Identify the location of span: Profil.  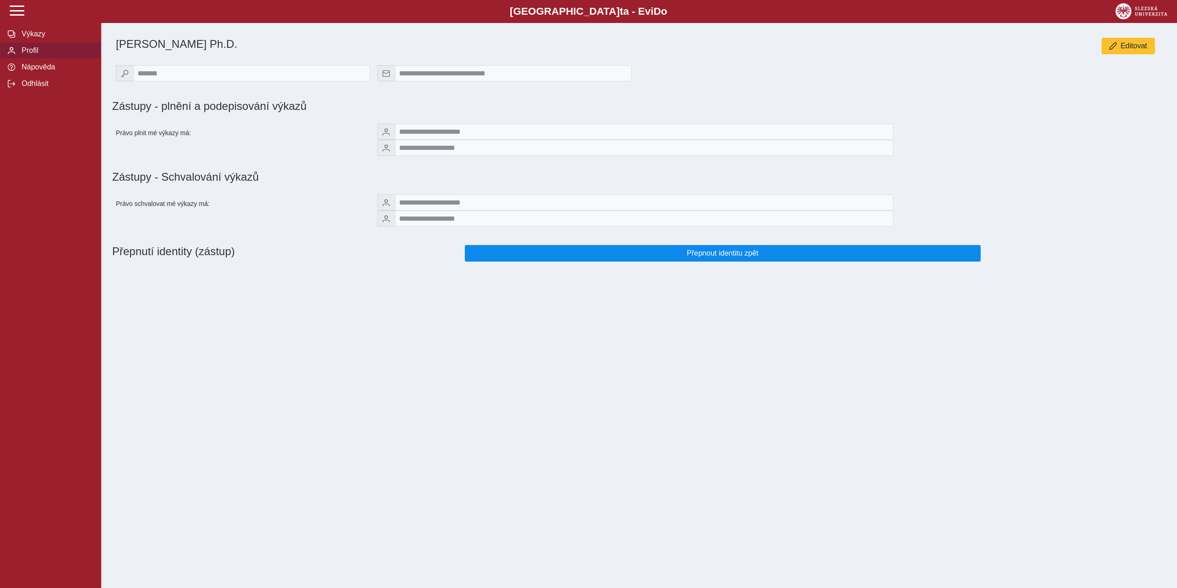
(56, 51).